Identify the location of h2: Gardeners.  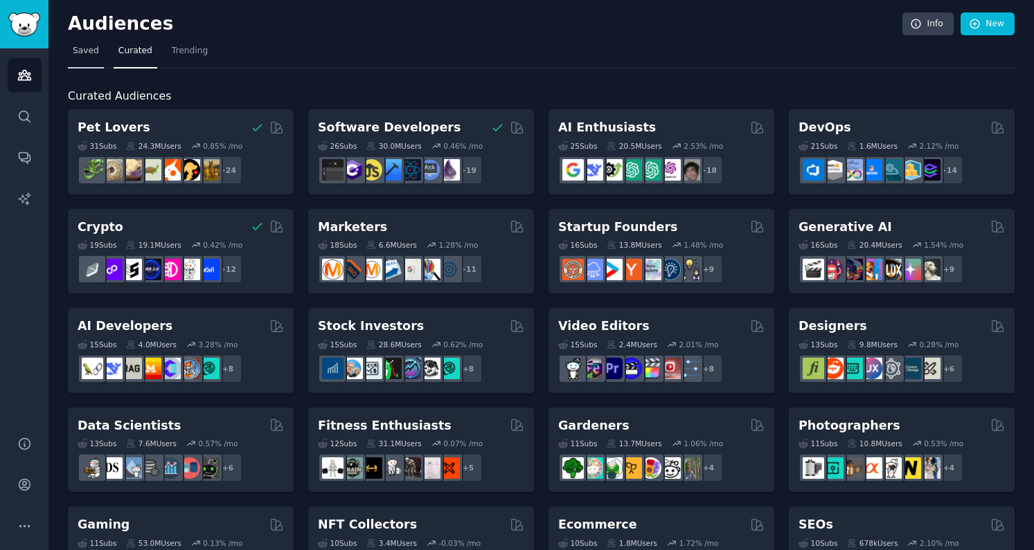
(593, 426).